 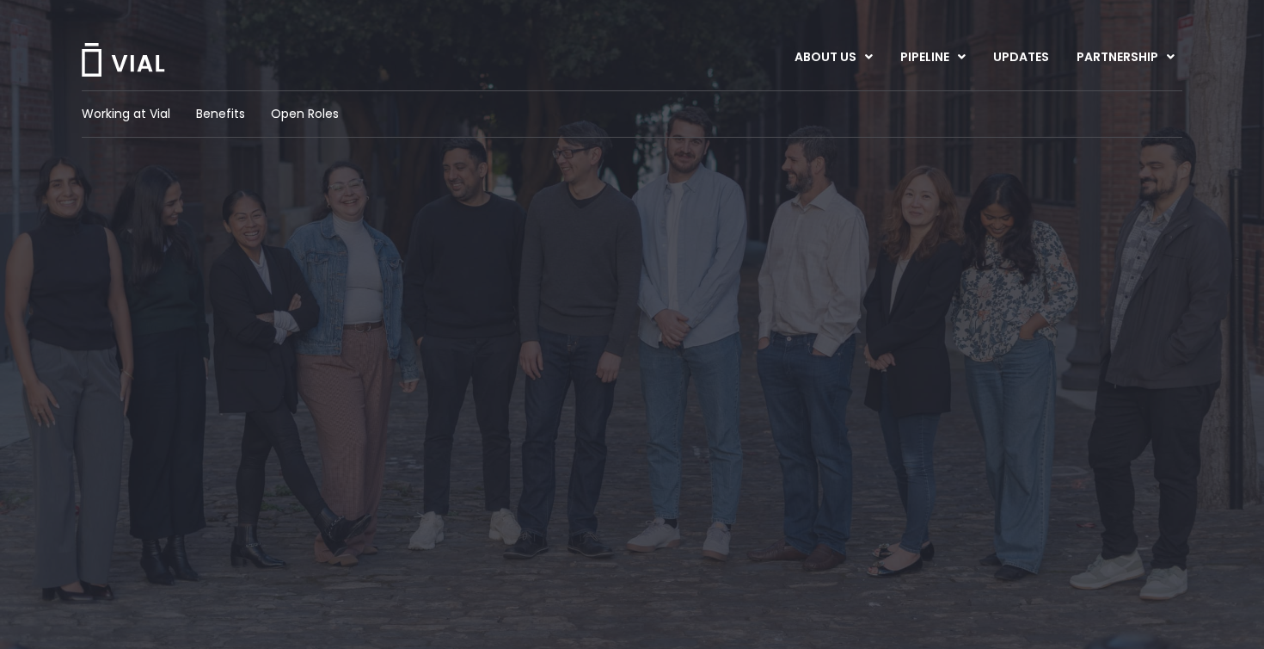 I want to click on a: Benefits, so click(x=220, y=114).